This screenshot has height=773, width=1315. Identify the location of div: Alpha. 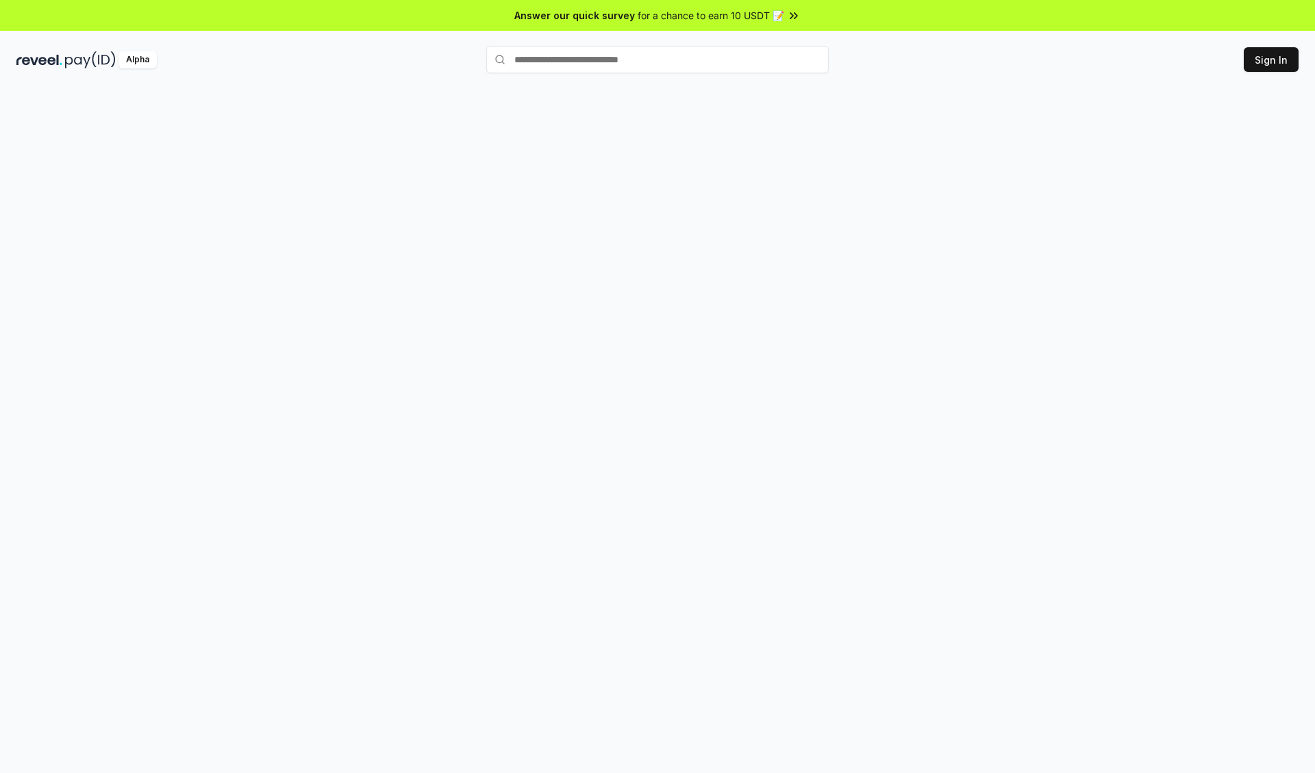
(138, 60).